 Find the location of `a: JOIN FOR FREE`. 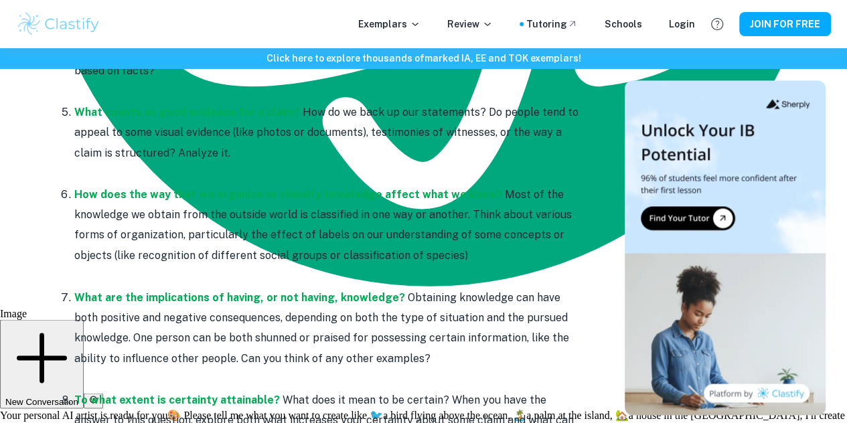

a: JOIN FOR FREE is located at coordinates (784, 24).